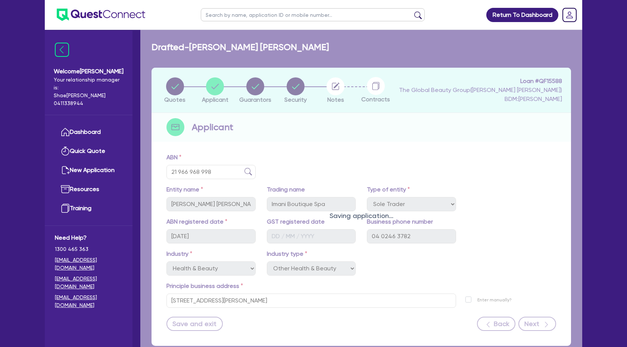 This screenshot has height=347, width=627. I want to click on img: quest-connect-logo-blue, so click(101, 15).